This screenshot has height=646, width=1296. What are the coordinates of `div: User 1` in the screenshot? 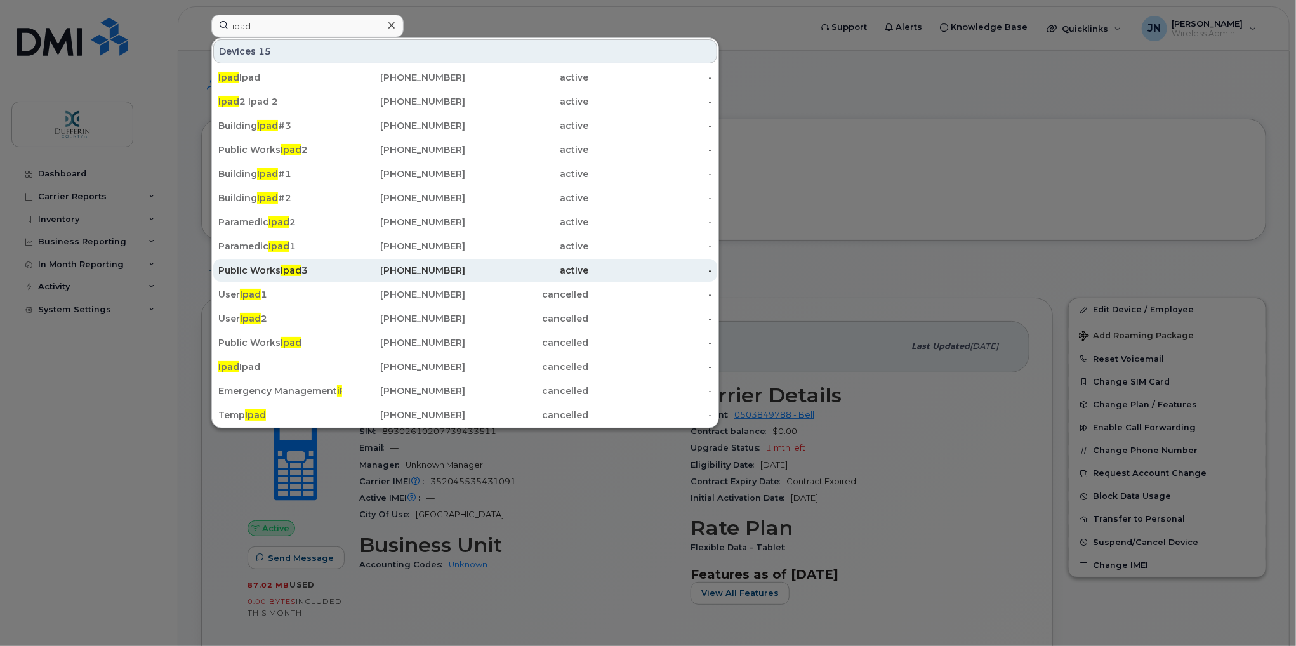 It's located at (280, 294).